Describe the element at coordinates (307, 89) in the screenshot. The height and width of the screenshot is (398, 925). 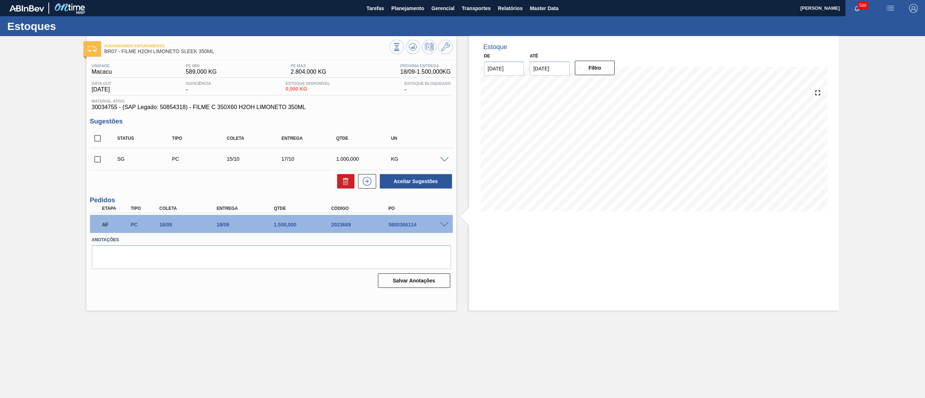
I see `span: 0,000 KG` at that location.